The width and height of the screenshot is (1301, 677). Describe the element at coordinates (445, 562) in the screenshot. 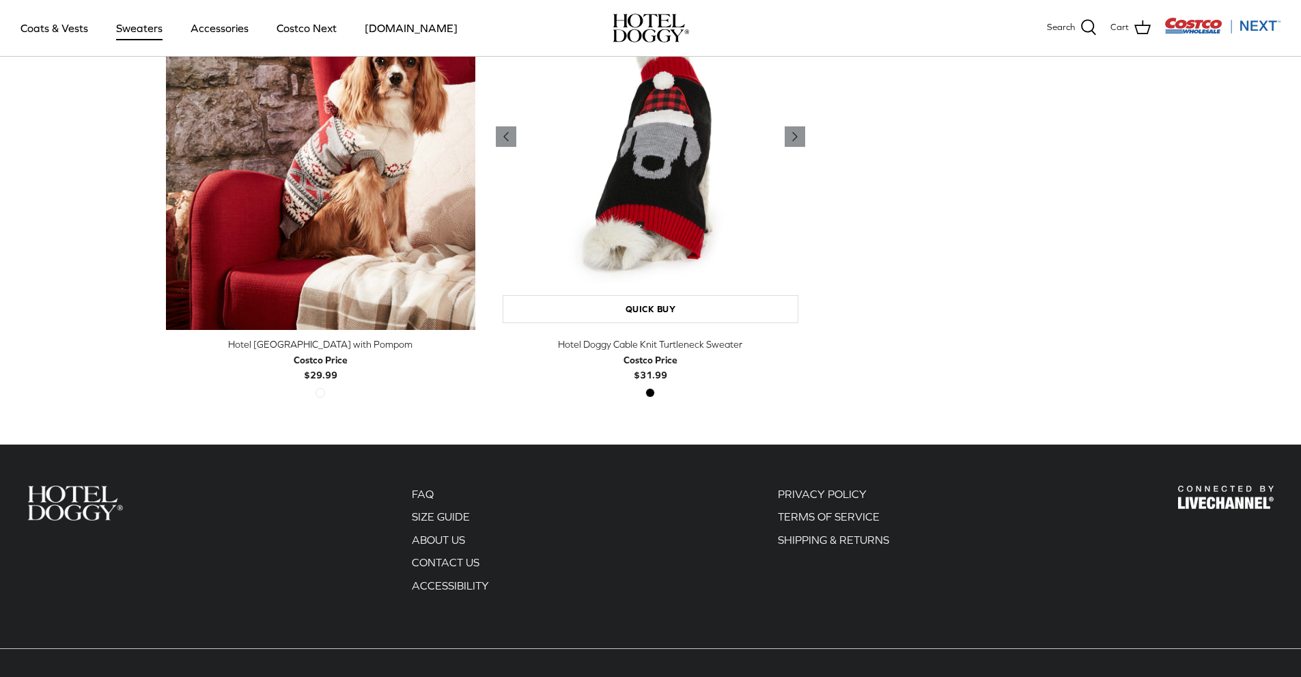

I see `a: CONTACT US` at that location.